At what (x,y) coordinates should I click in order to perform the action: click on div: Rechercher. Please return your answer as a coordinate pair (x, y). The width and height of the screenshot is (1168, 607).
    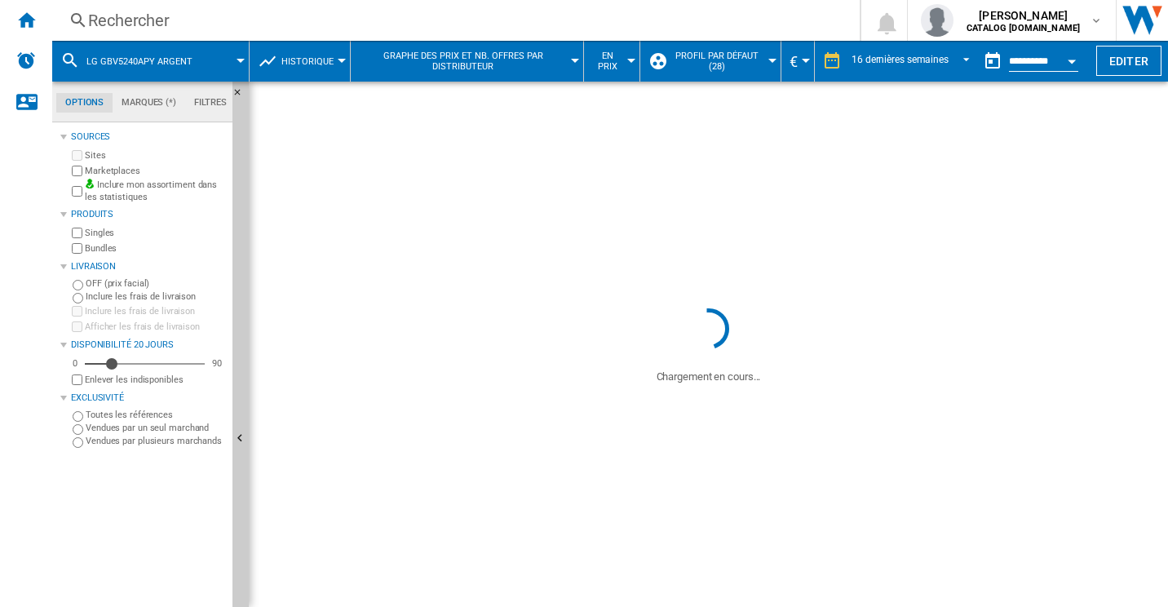
    Looking at the image, I should click on (453, 20).